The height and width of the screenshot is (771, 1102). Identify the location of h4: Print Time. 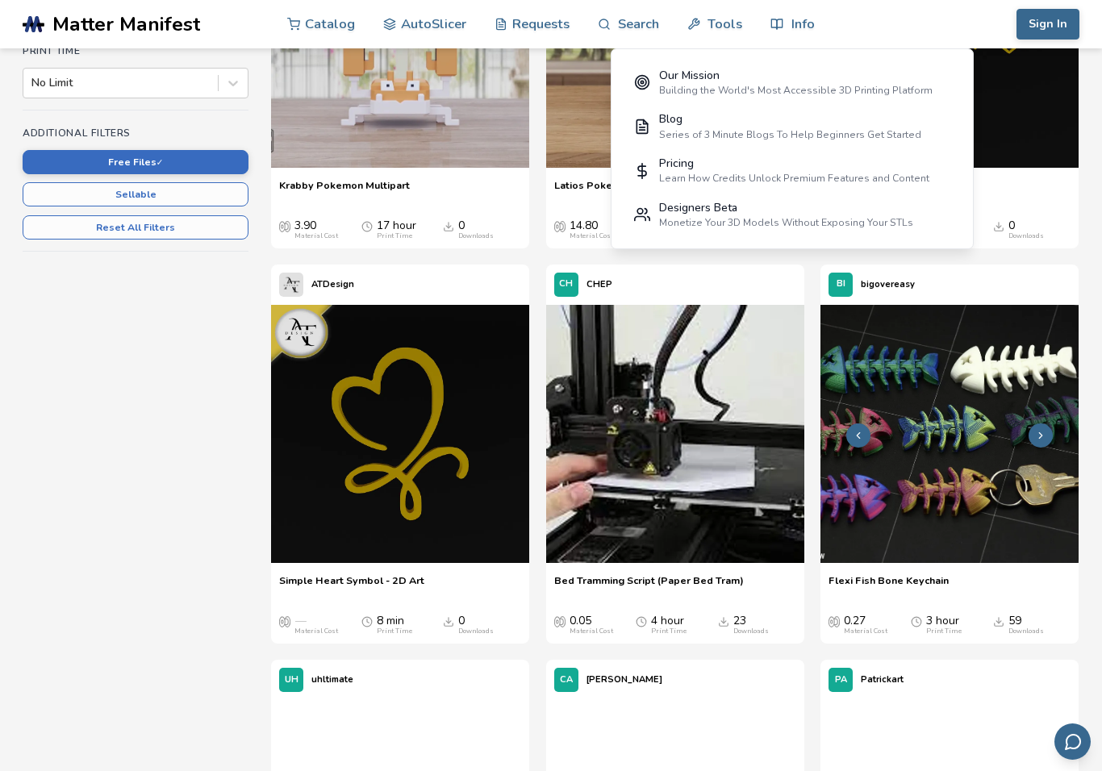
(136, 51).